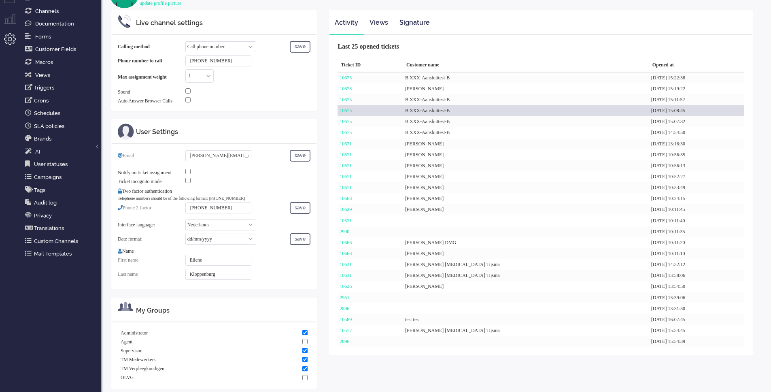 The width and height of the screenshot is (771, 392). What do you see at coordinates (42, 75) in the screenshot?
I see `span: Views` at bounding box center [42, 75].